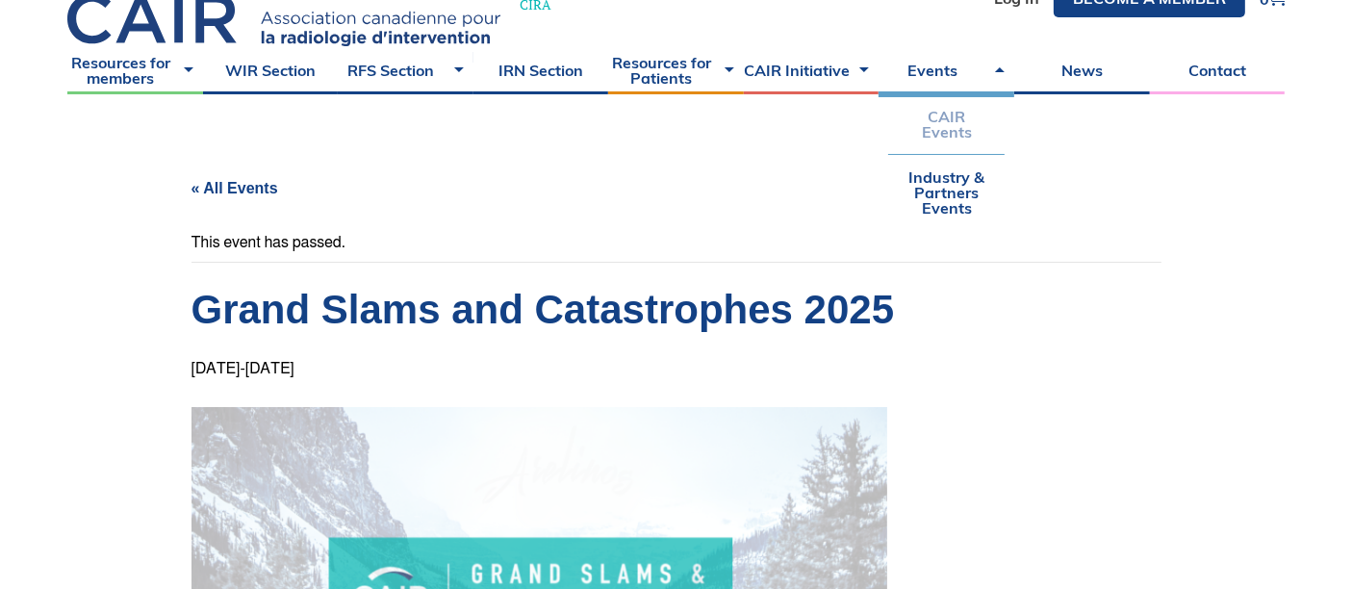  I want to click on a: Industry & Partners Events, so click(946, 192).